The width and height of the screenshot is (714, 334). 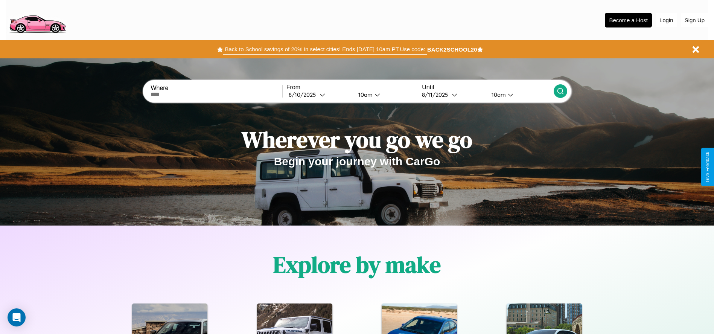 I want to click on button: 8/10/2025, so click(x=319, y=94).